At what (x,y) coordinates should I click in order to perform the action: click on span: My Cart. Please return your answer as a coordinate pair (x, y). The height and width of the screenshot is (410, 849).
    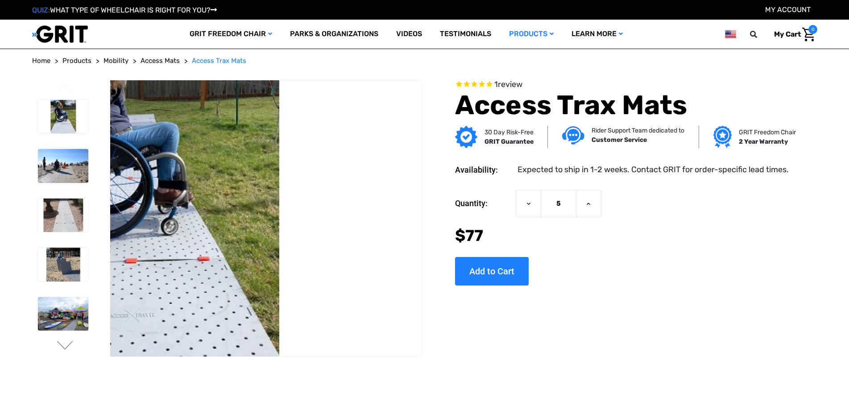
    Looking at the image, I should click on (788, 34).